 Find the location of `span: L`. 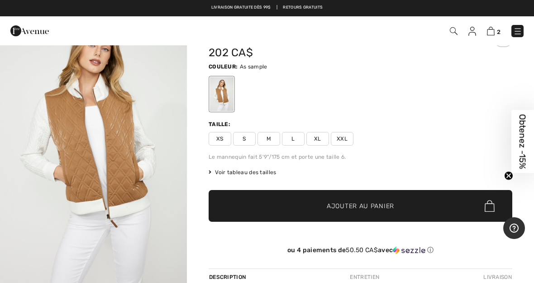

span: L is located at coordinates (294, 139).